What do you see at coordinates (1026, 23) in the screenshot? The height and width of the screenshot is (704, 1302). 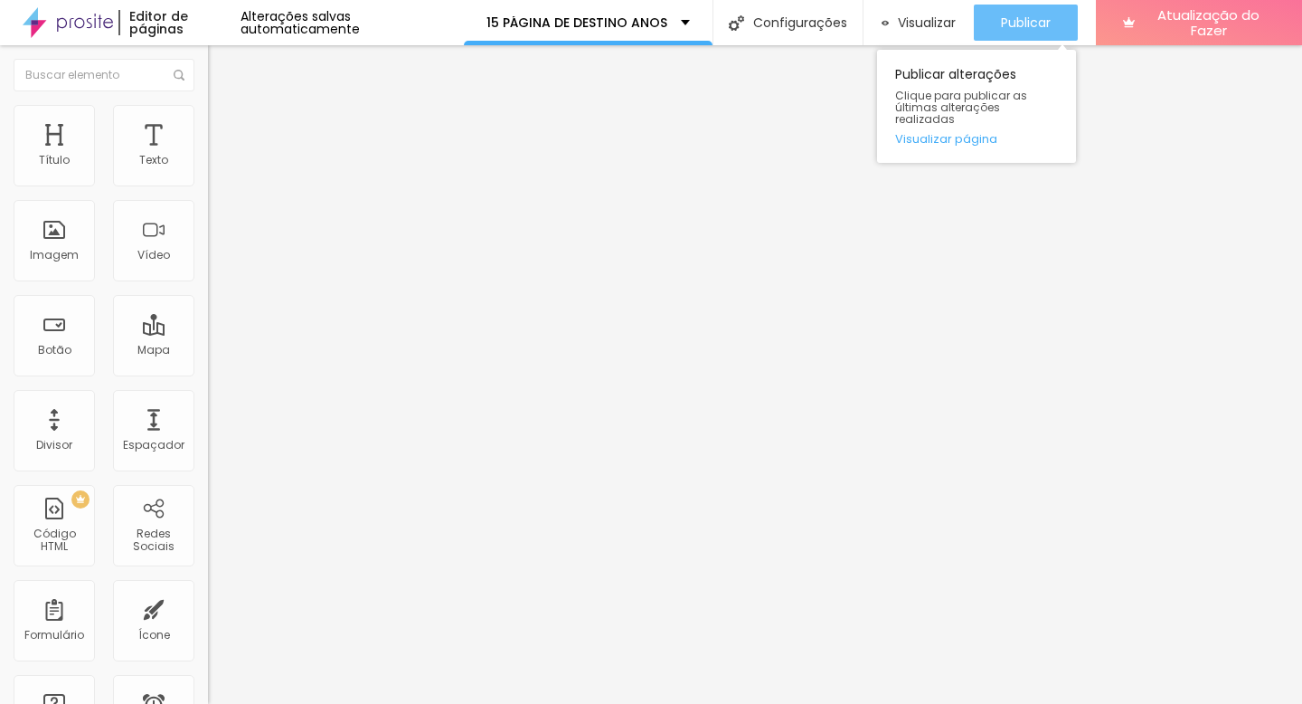 I see `button: Publicar` at bounding box center [1026, 23].